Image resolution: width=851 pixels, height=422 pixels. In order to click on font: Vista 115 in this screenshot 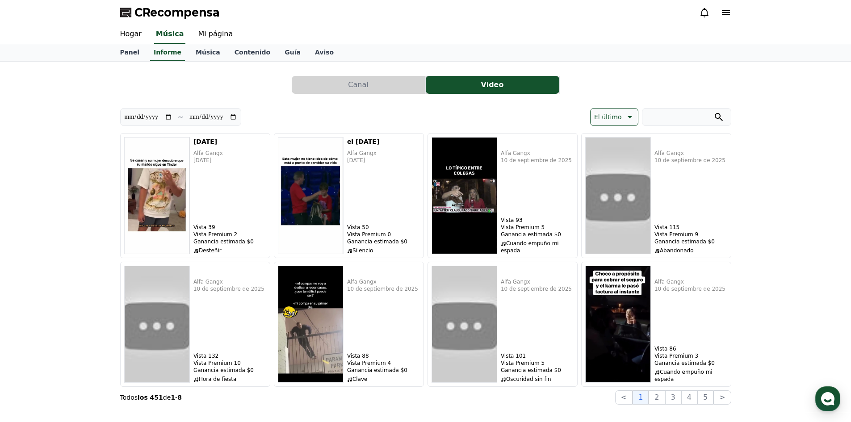, I will do `click(667, 227)`.